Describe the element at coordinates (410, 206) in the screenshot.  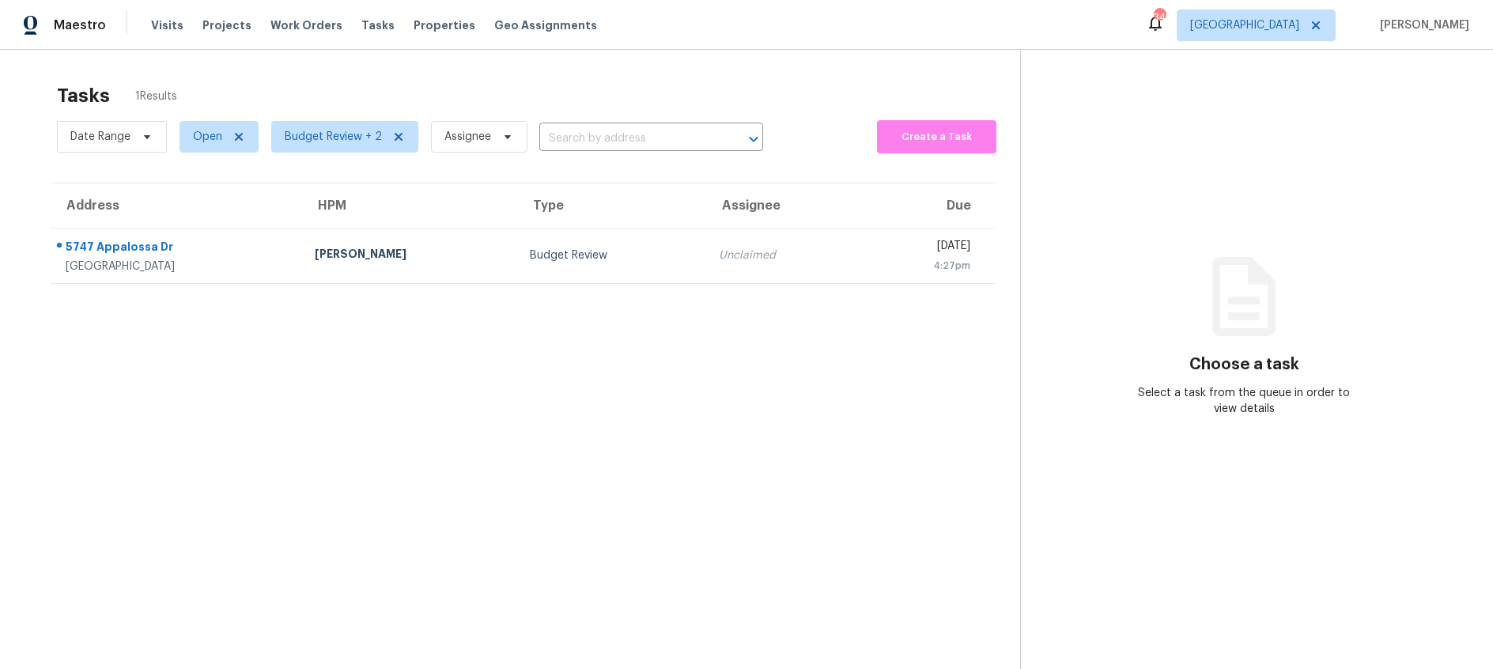
I see `th: HPM` at that location.